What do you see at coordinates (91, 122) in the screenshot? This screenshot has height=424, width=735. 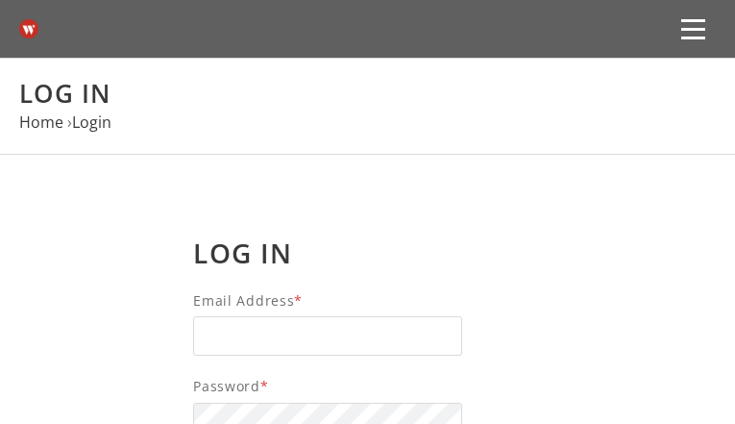 I see `span: Login` at bounding box center [91, 122].